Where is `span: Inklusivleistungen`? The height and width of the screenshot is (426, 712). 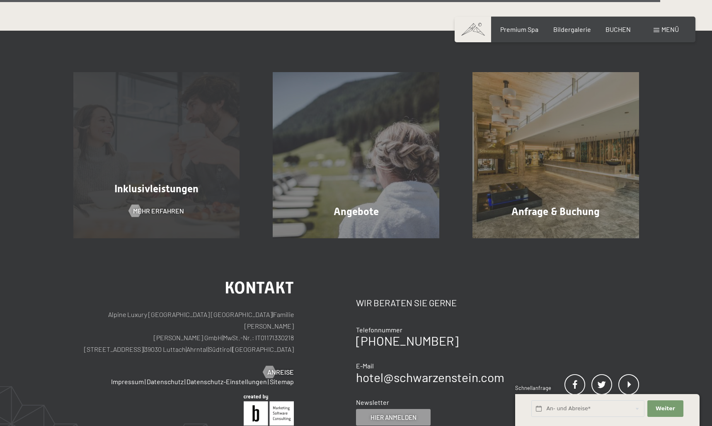 span: Inklusivleistungen is located at coordinates (156, 189).